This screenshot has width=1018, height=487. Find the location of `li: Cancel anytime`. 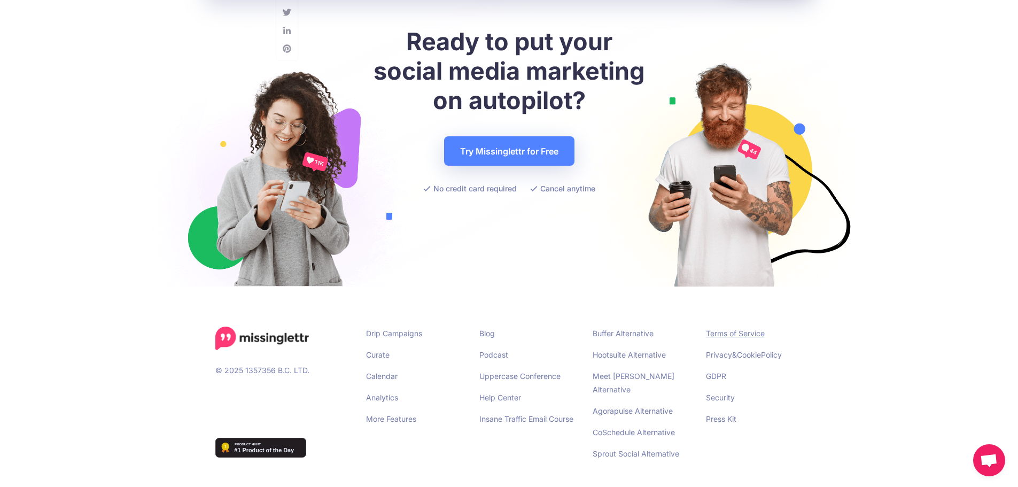

li: Cancel anytime is located at coordinates (563, 188).